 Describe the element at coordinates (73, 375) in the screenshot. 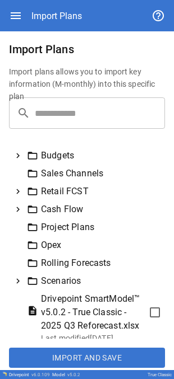

I see `span: v 5.0.2` at that location.